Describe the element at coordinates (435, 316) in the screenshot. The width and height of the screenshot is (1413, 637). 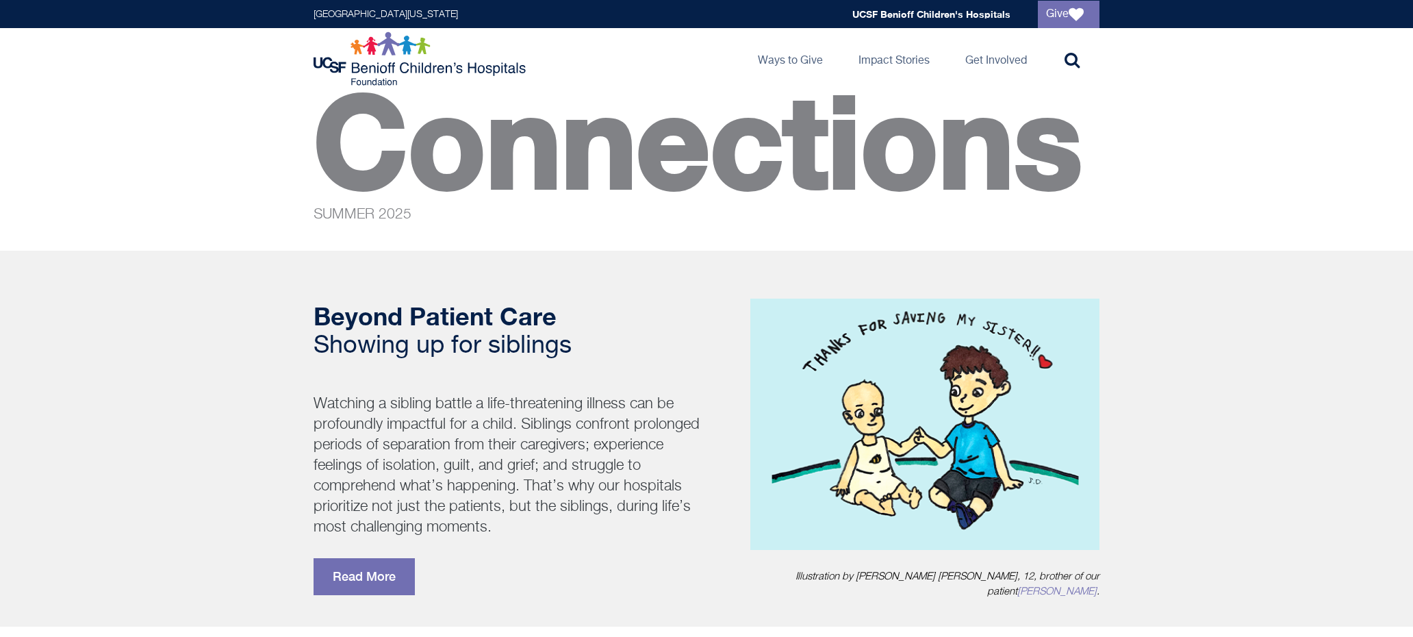
I see `strong: Beyond Patient Care` at that location.